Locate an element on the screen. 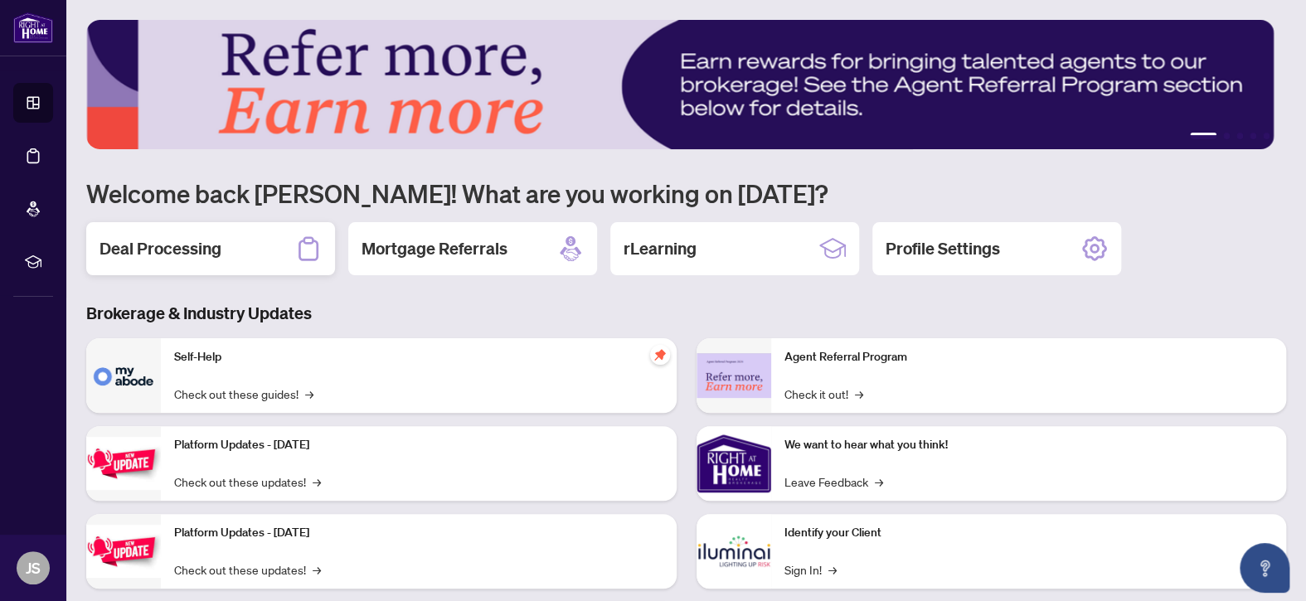  h2: Profile Settings is located at coordinates (943, 249).